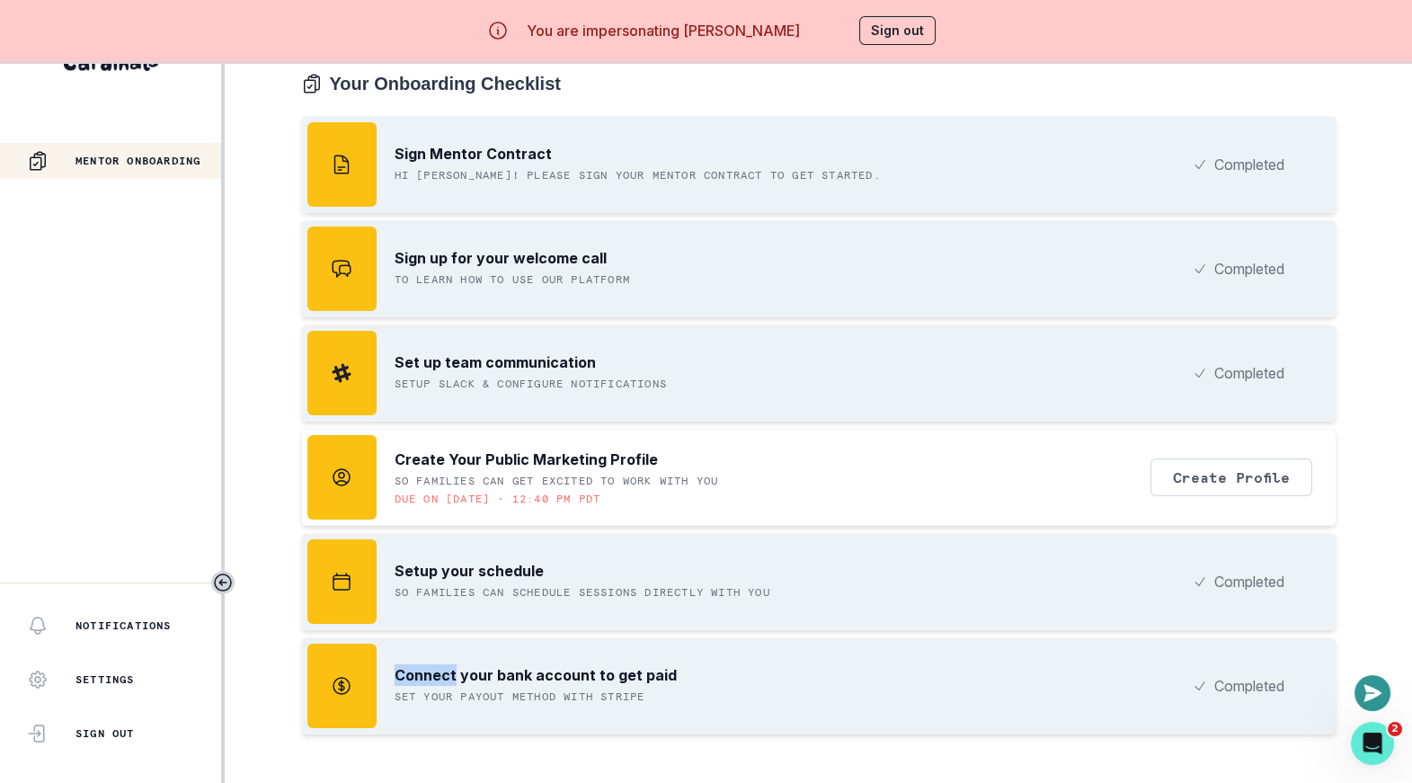 The image size is (1412, 783). I want to click on p: Sign Out, so click(105, 733).